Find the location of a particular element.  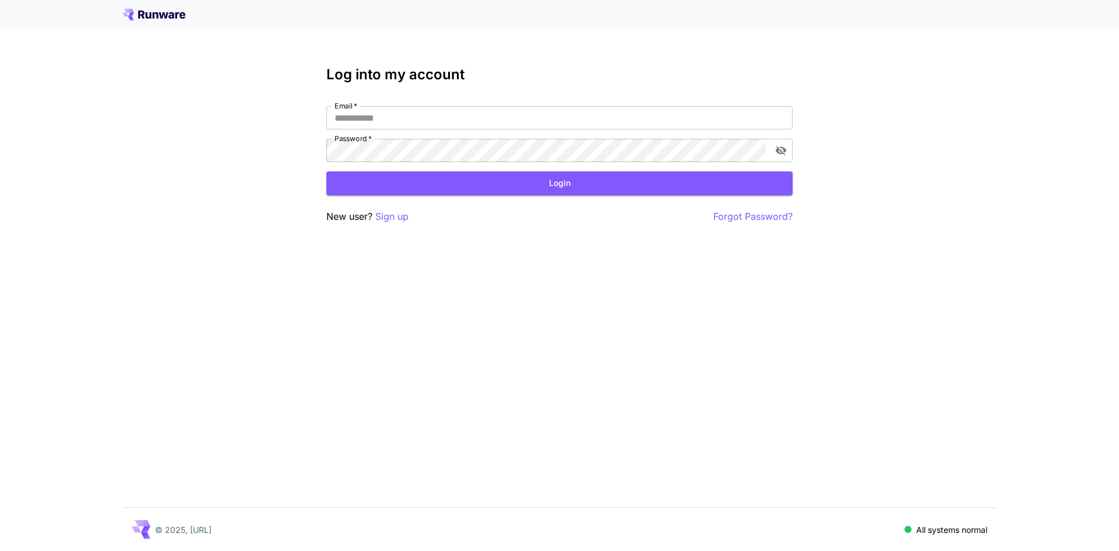

p: New user? is located at coordinates (367, 216).